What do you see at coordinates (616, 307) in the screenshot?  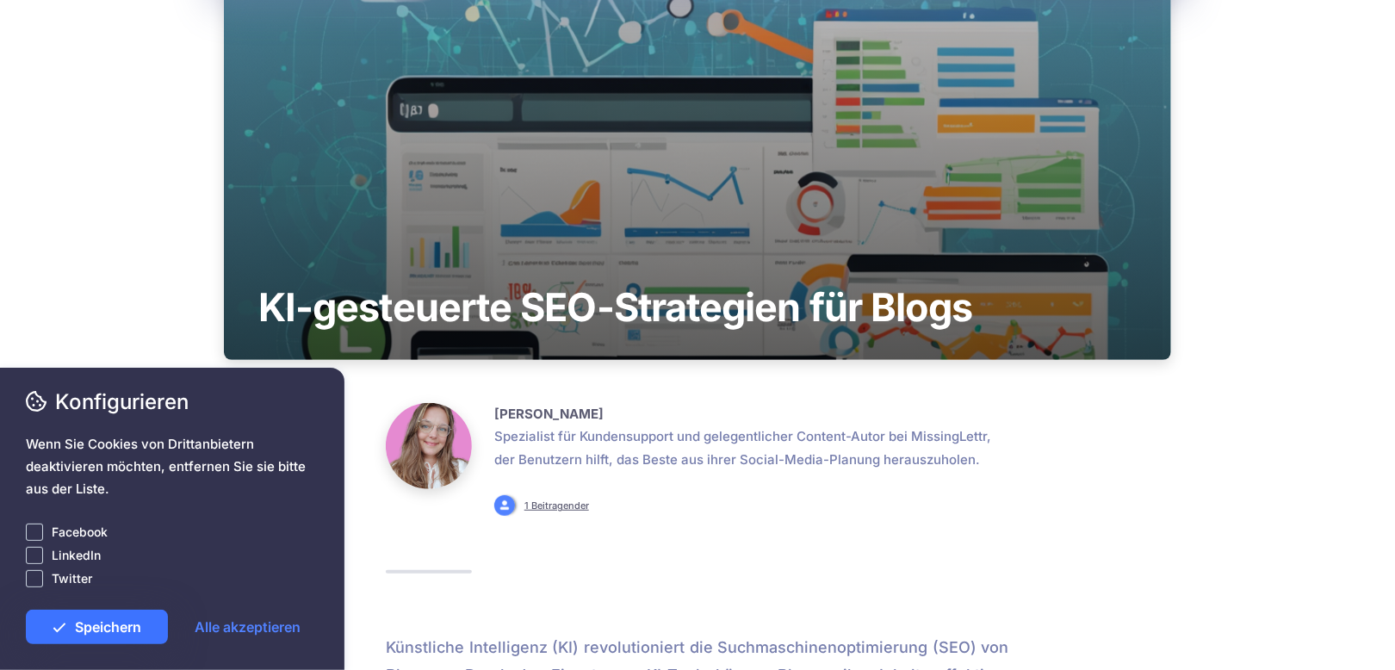 I see `font: KI-gesteuerte SEO-Strategien für Blogs` at bounding box center [616, 307].